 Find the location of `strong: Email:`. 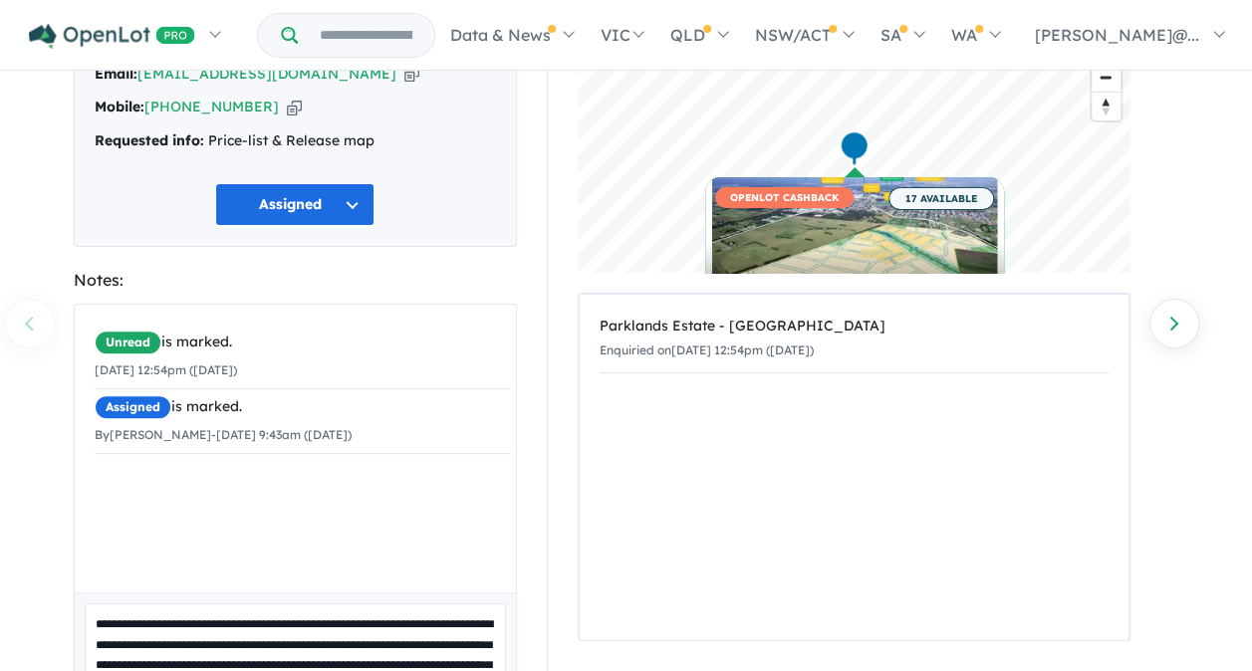

strong: Email: is located at coordinates (116, 74).